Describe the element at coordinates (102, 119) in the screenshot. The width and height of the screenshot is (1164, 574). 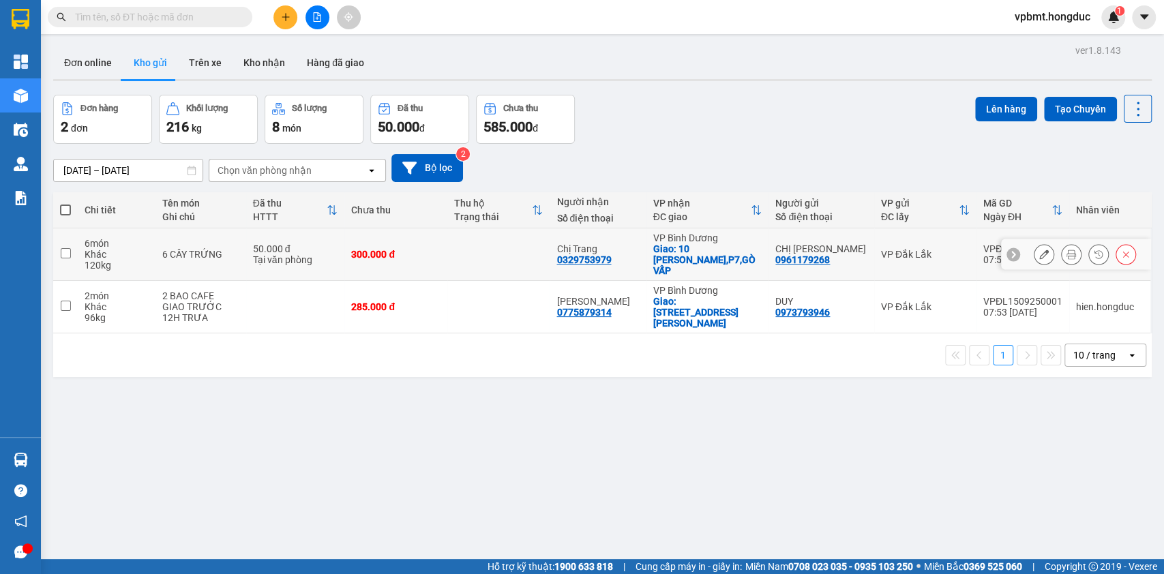
I see `button: Đơn hàng2đơn` at that location.